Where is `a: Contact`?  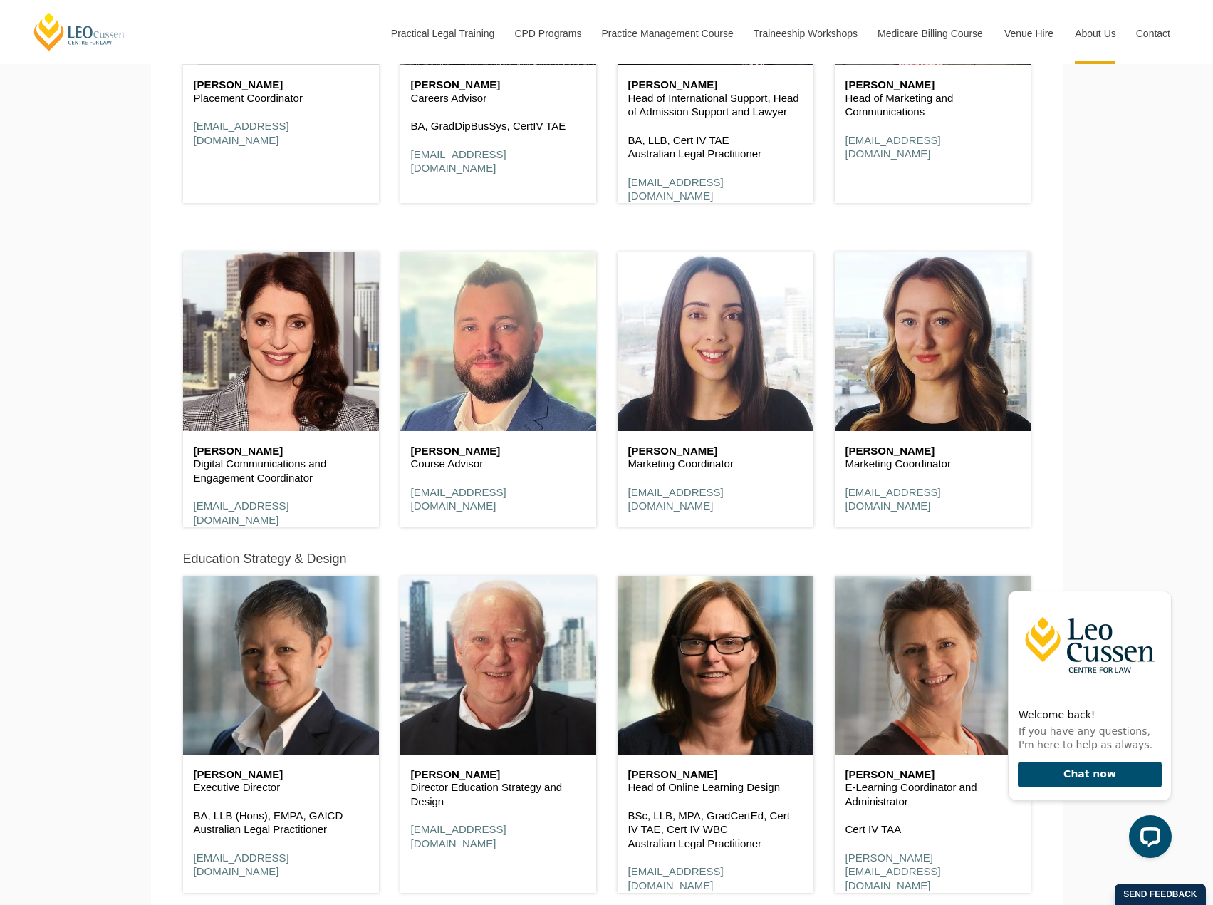 a: Contact is located at coordinates (1153, 33).